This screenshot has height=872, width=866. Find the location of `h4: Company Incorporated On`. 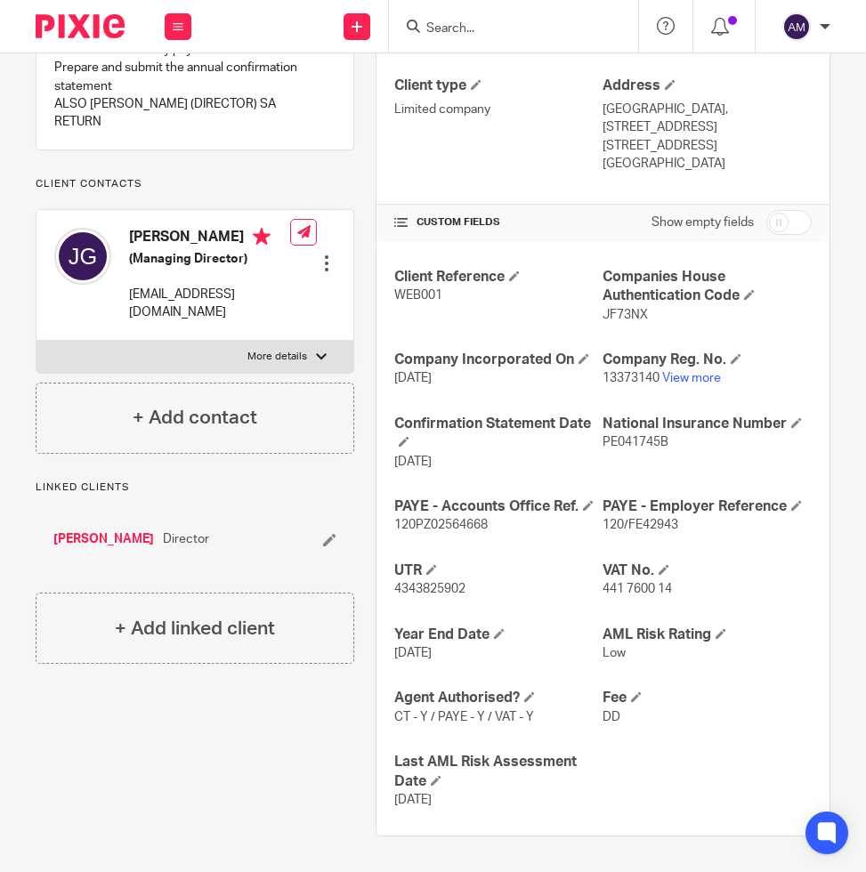

h4: Company Incorporated On is located at coordinates (499, 360).